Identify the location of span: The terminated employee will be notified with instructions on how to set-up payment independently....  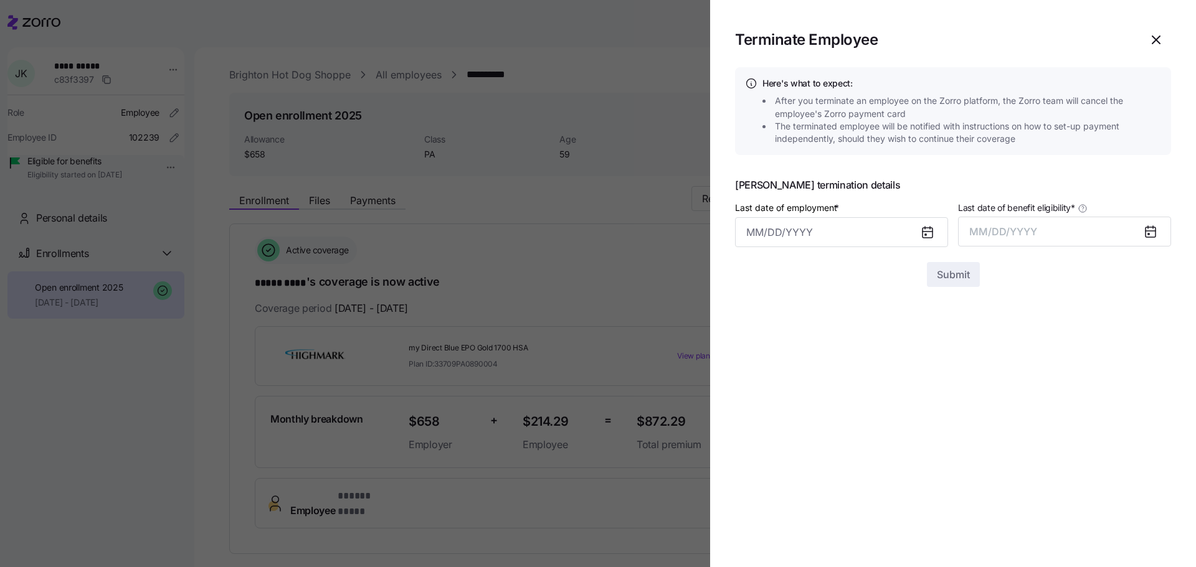
(970, 133).